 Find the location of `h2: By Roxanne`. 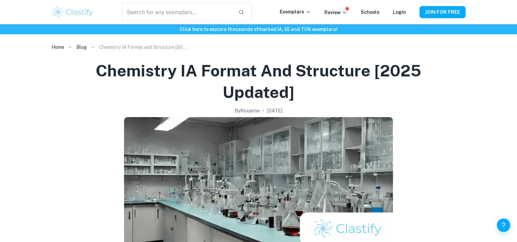

h2: By Roxanne is located at coordinates (247, 111).